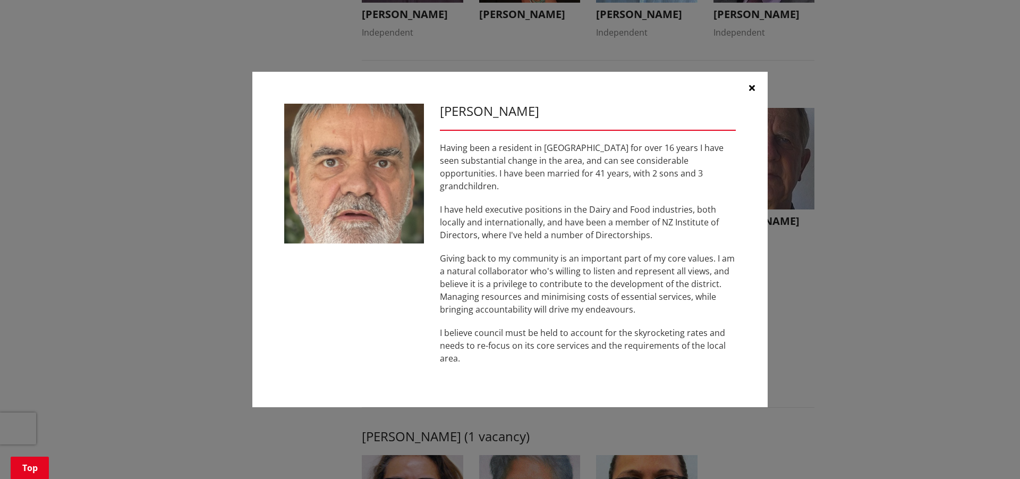 The width and height of the screenshot is (1020, 479). I want to click on p: I have held executive positions in the Dairy and Food industries, both locally and internationall..., so click(588, 222).